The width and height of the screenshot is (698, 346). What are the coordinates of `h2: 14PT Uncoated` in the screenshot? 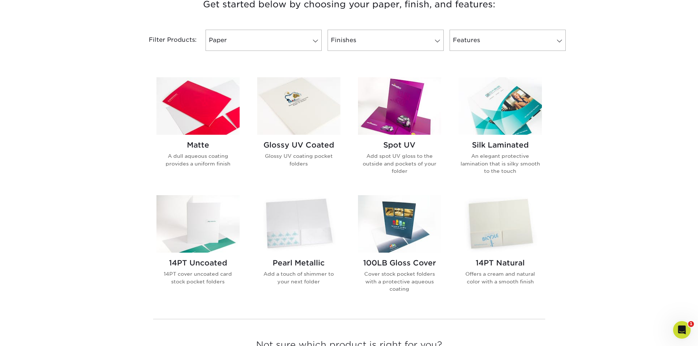 It's located at (198, 263).